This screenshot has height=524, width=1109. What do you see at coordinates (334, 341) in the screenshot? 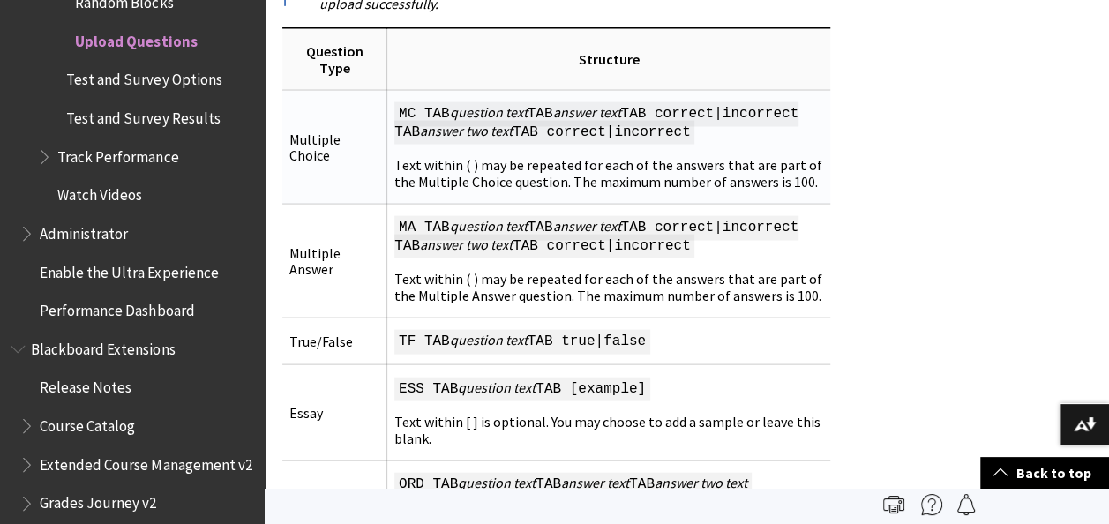
I see `td: True/False` at bounding box center [334, 341].